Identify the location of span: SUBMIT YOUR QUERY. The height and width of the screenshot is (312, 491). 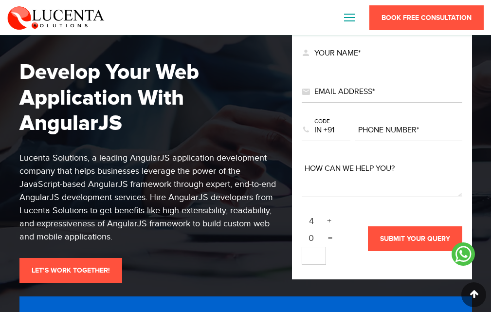
(415, 238).